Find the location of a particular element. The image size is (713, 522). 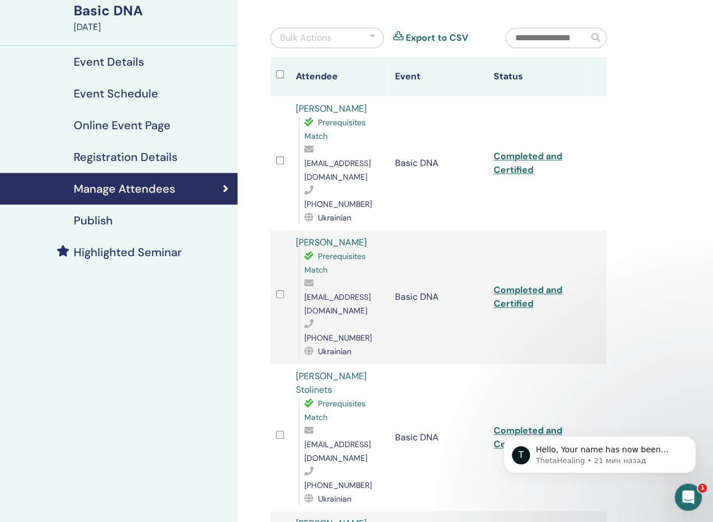

th: Event is located at coordinates (438, 77).